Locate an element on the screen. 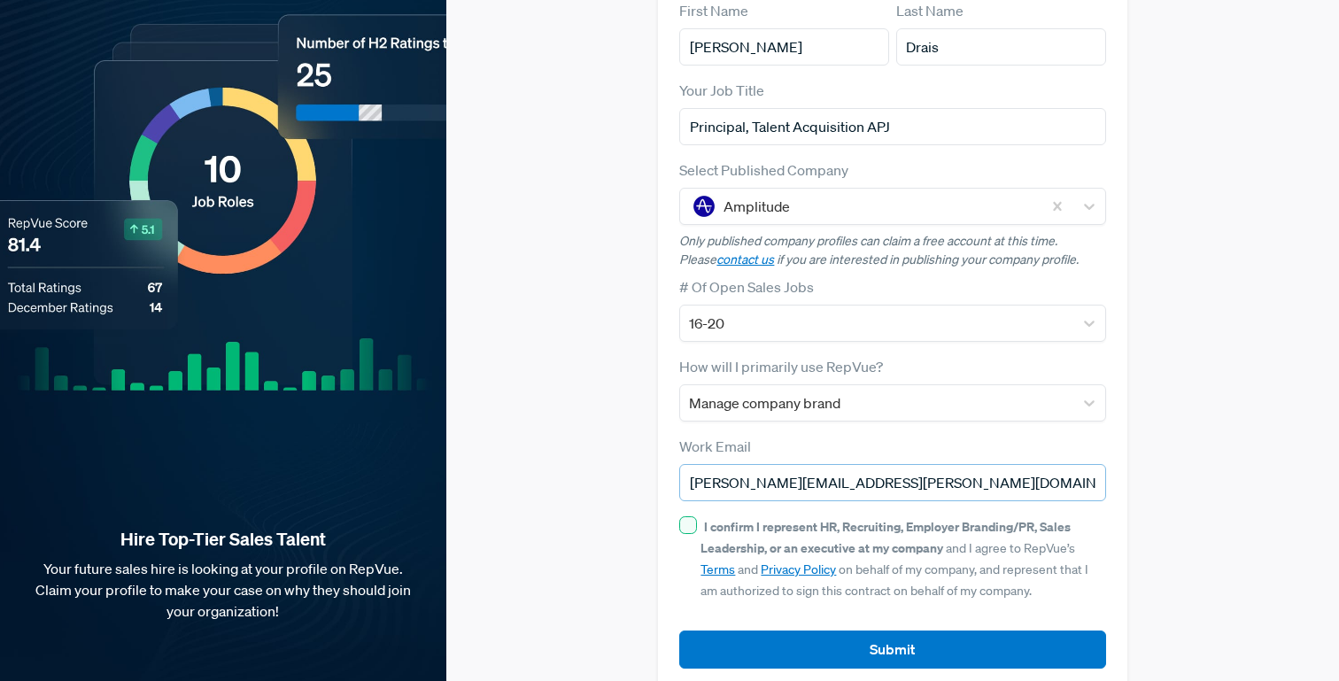 The image size is (1339, 681). label: Work Email is located at coordinates (715, 446).